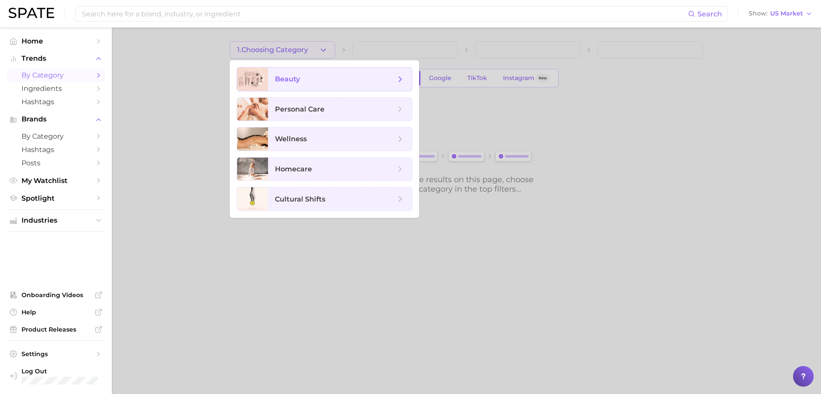  Describe the element at coordinates (291, 139) in the screenshot. I see `span: wellness` at that location.